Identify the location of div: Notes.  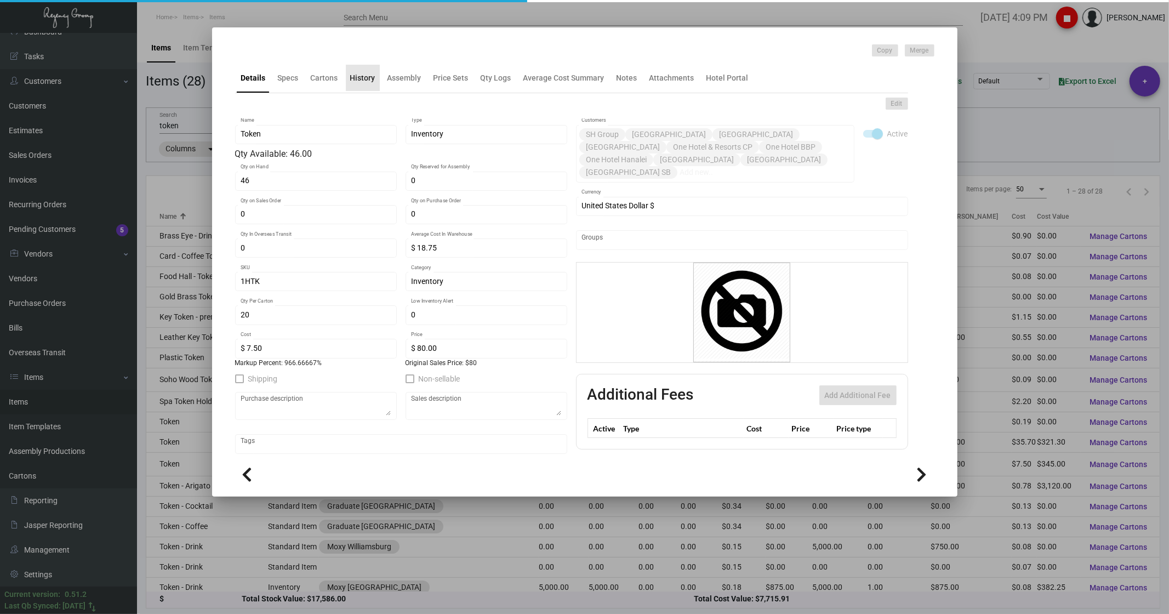
(627, 78).